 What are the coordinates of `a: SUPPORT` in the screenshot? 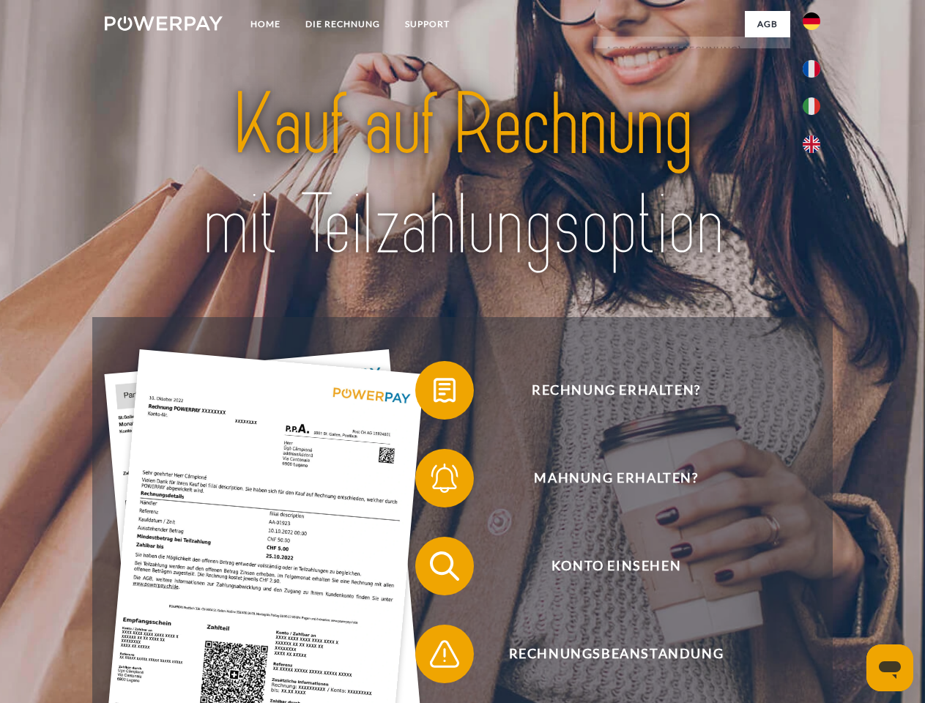 It's located at (427, 24).